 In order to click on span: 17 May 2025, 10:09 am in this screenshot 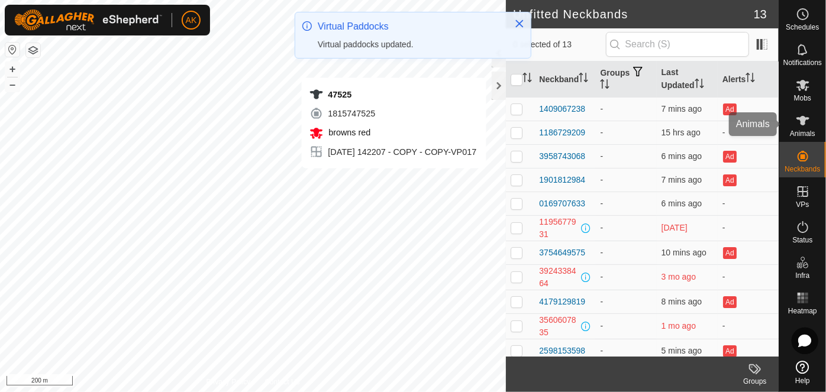, I will do `click(679, 277)`.